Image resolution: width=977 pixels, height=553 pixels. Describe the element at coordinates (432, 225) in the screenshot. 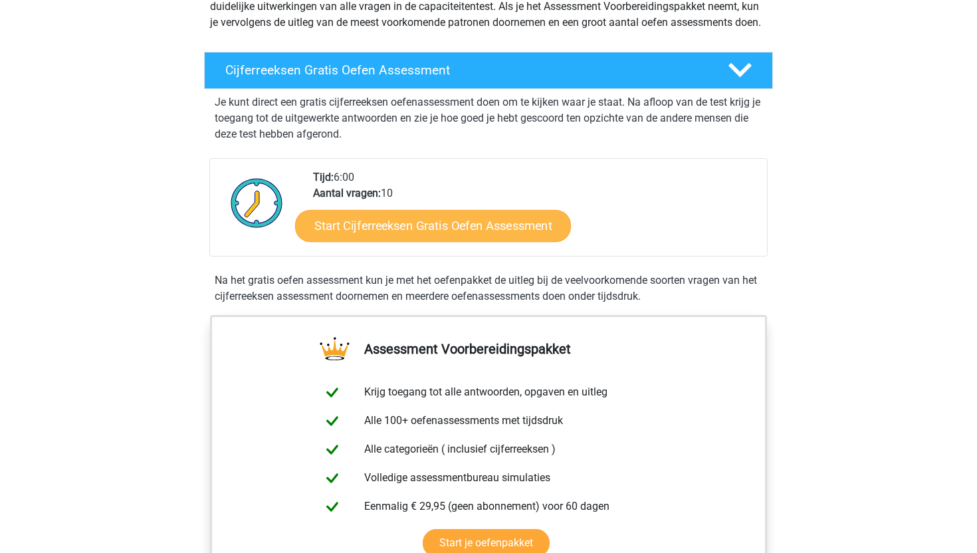

I see `a: Start Cijferreeksen Gratis Oefen Assessment` at that location.